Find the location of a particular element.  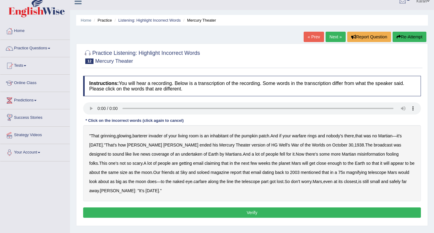

button: Verify is located at coordinates (252, 213).